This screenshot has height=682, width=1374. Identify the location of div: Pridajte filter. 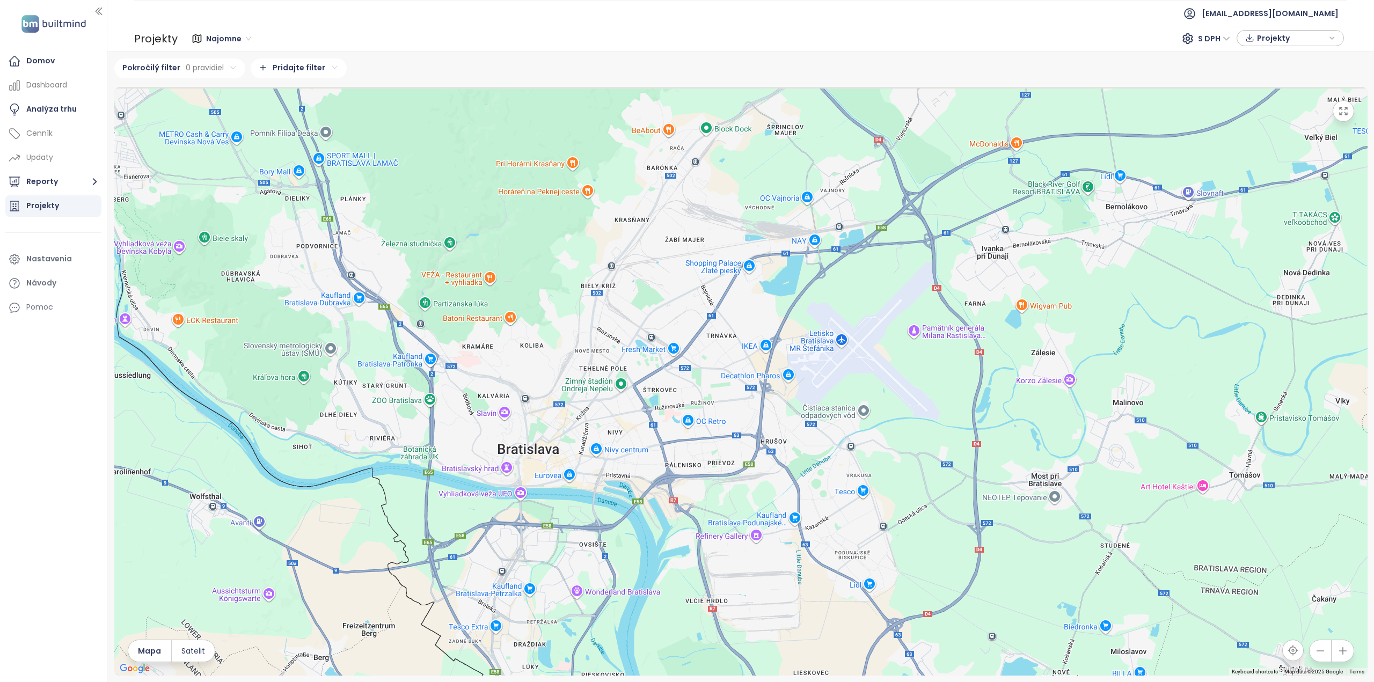
(298, 68).